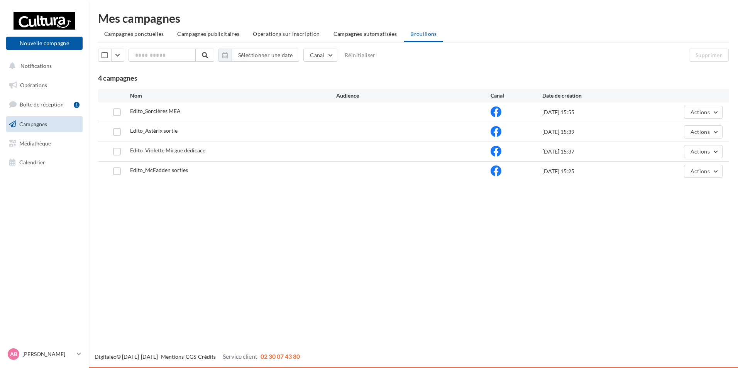 The image size is (738, 368). Describe the element at coordinates (240, 356) in the screenshot. I see `span: Service client` at that location.